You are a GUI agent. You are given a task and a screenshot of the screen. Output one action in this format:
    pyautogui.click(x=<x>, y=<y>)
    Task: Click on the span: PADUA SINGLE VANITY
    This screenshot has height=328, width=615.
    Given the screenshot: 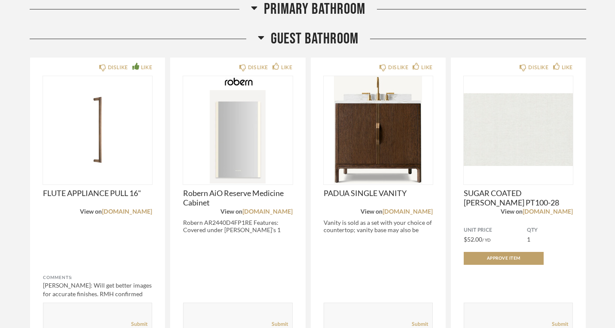 What is the action you would take?
    pyautogui.click(x=378, y=193)
    